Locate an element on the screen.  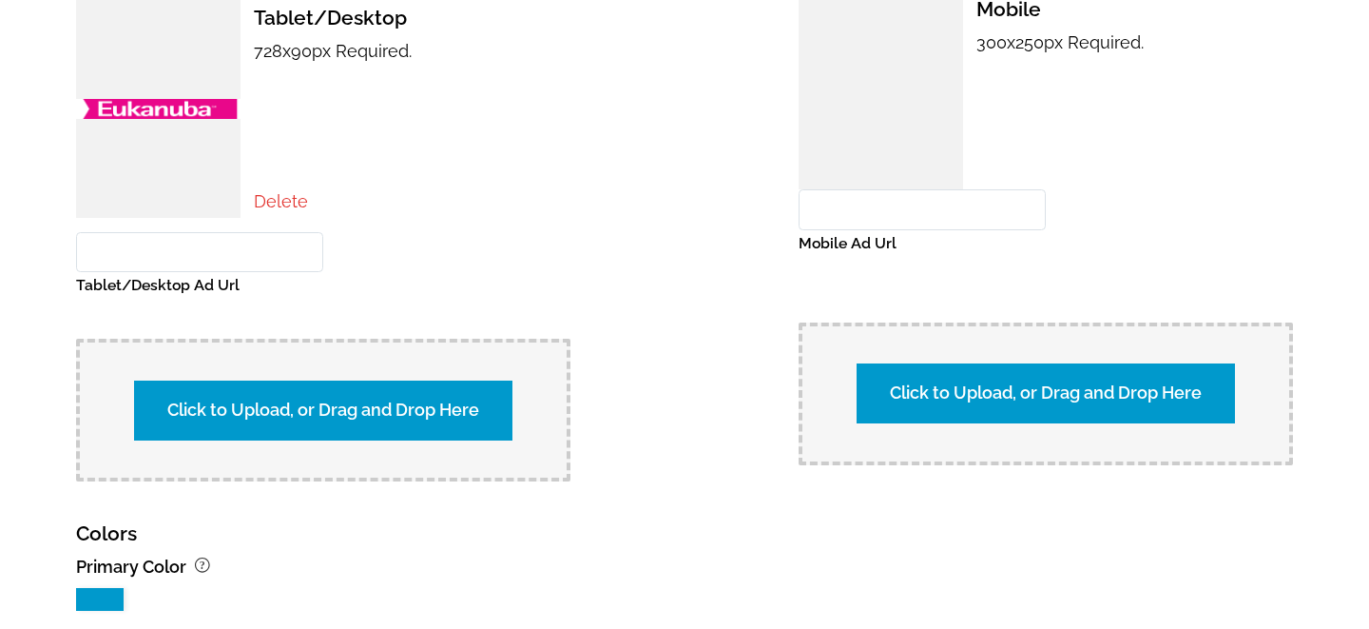
img: gfl%2Fgallery%2Fundefined%2F4328329d-00bb-474f-9fc0-977b5c5bf6e3 is located at coordinates (158, 108).